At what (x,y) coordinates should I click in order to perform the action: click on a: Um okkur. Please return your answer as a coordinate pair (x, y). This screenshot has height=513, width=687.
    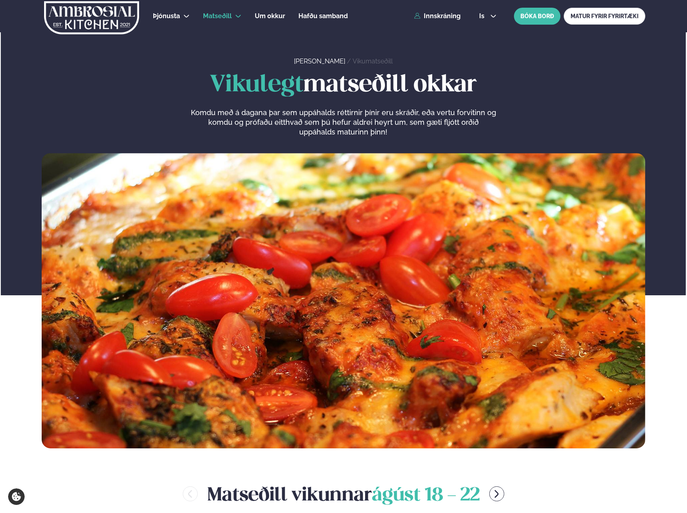
    Looking at the image, I should click on (270, 16).